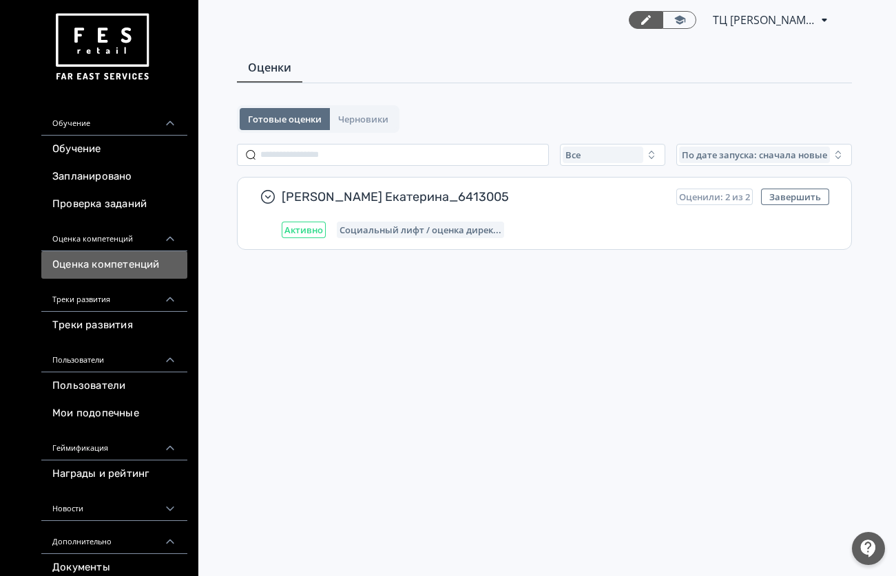  Describe the element at coordinates (269, 67) in the screenshot. I see `span: Оценки` at that location.